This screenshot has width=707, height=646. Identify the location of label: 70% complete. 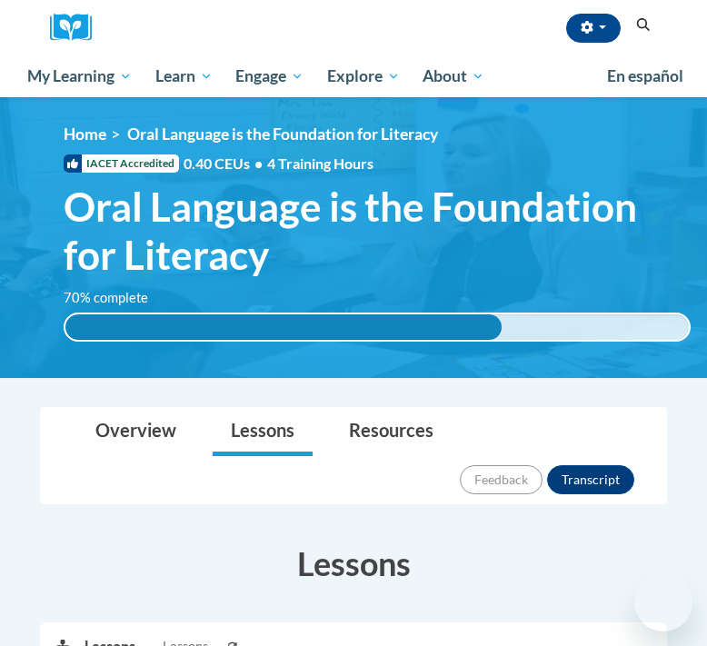
(115, 298).